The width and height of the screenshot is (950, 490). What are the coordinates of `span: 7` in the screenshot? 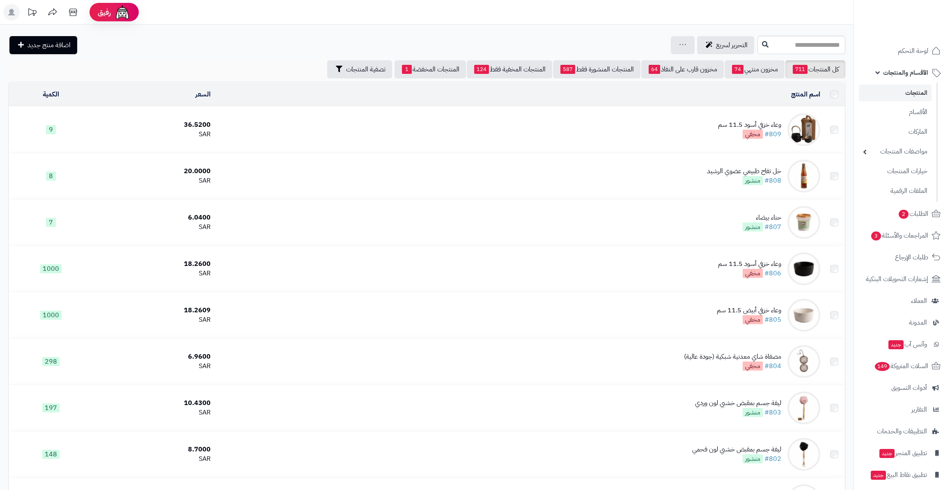 It's located at (51, 223).